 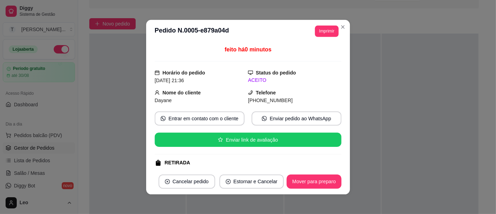 What do you see at coordinates (157, 72) in the screenshot?
I see `span: calendar` at bounding box center [157, 72].